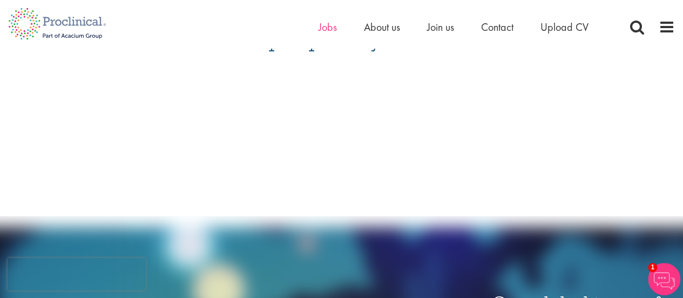 This screenshot has width=683, height=298. What do you see at coordinates (382, 27) in the screenshot?
I see `span: About us` at bounding box center [382, 27].